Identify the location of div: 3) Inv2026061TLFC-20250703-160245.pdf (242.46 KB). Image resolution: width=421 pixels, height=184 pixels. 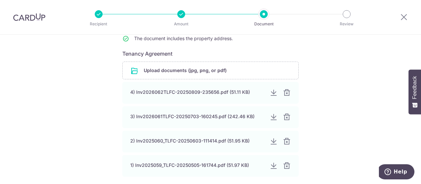
(197, 116).